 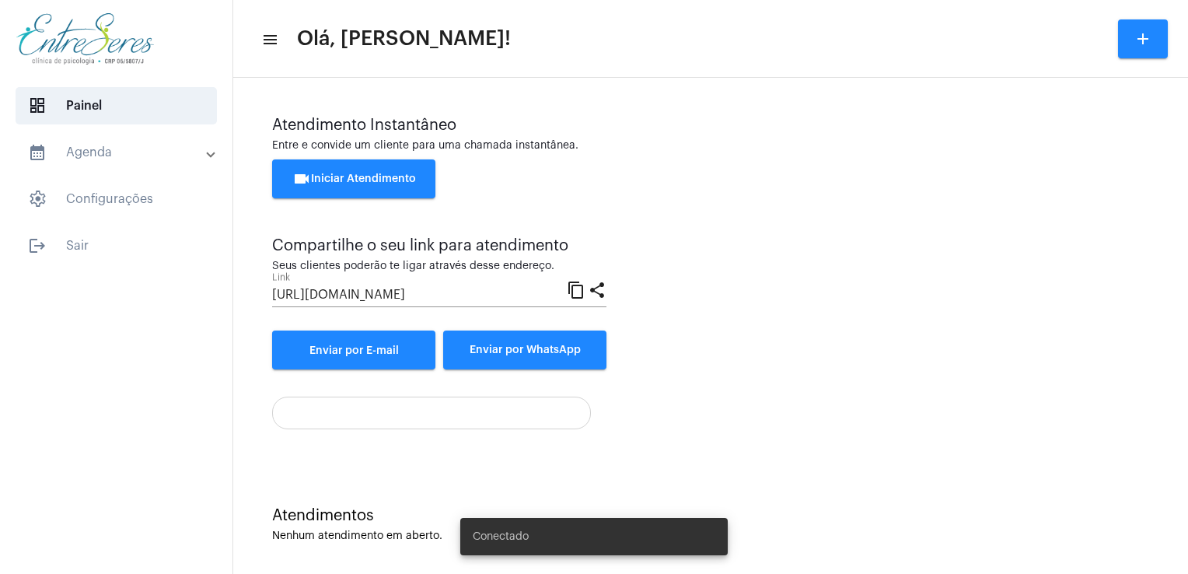 What do you see at coordinates (710, 145) in the screenshot?
I see `div: Entre e convide um cliente para uma chamada instantânea.` at bounding box center [710, 145].